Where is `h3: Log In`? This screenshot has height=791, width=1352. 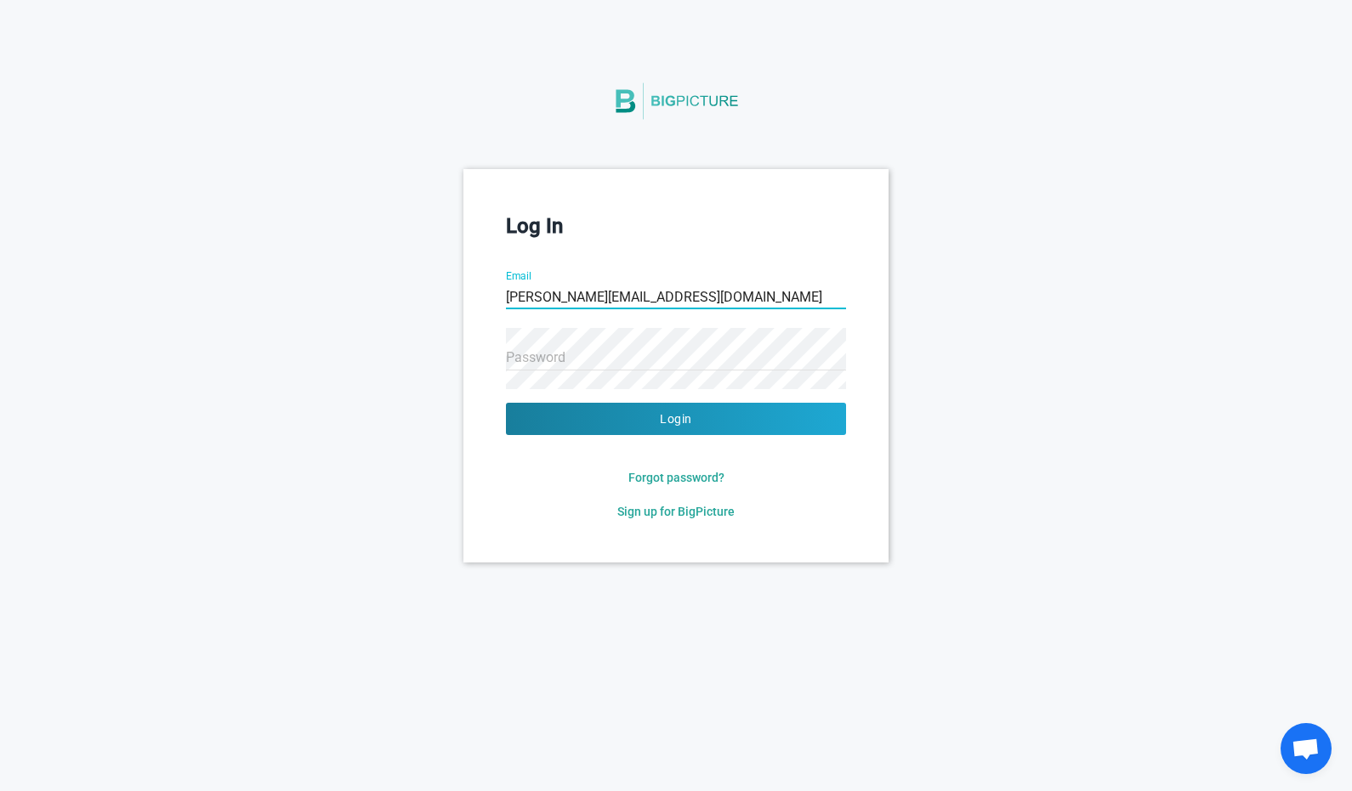
h3: Log In is located at coordinates (676, 226).